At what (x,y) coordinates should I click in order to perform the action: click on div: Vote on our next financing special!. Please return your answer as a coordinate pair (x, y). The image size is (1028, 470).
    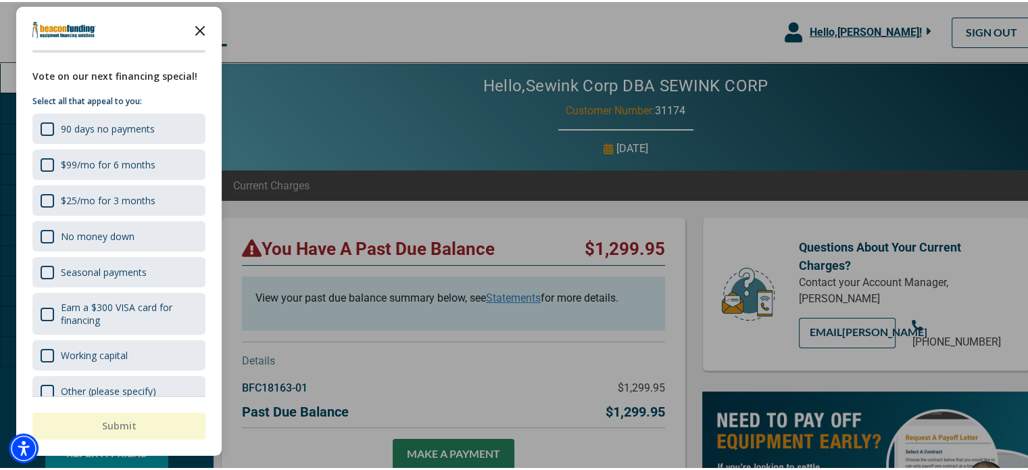
    Looking at the image, I should click on (119, 74).